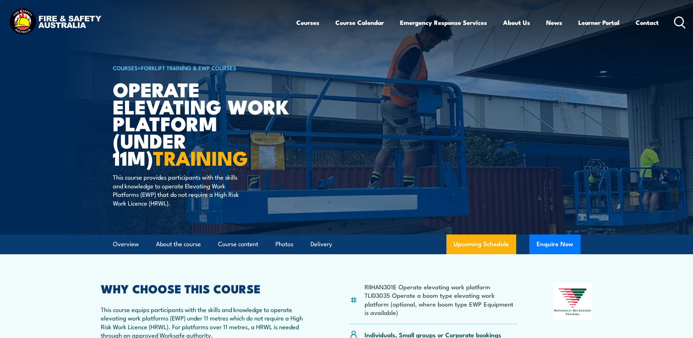  Describe the element at coordinates (238, 244) in the screenshot. I see `a: Course content` at that location.